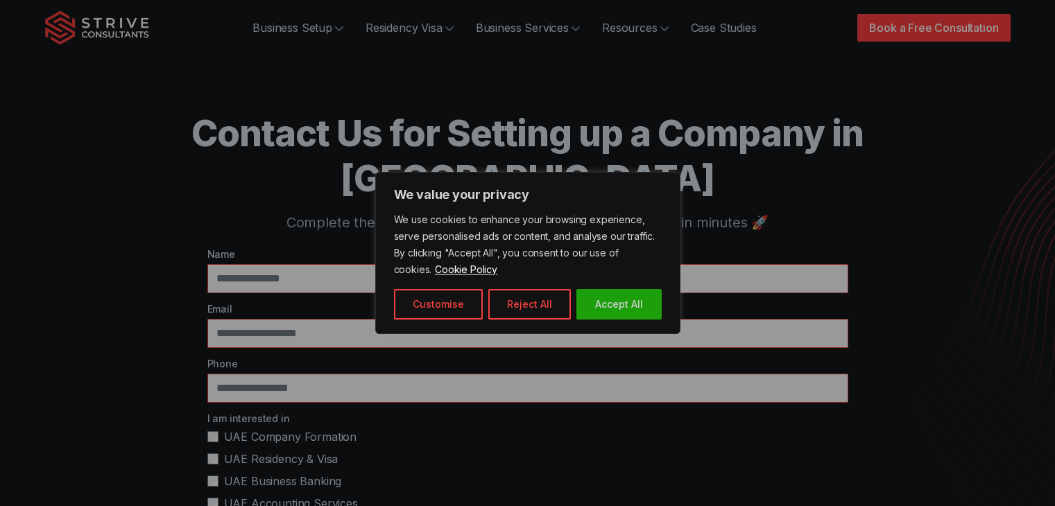 This screenshot has height=506, width=1055. What do you see at coordinates (528, 195) in the screenshot?
I see `p: We value your privacy` at bounding box center [528, 195].